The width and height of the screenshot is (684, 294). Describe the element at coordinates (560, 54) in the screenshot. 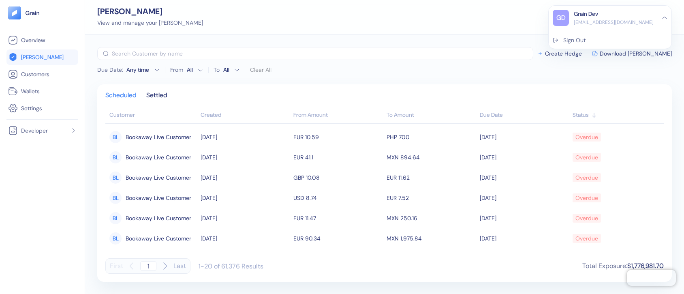

I see `button: Create Hedge` at that location.